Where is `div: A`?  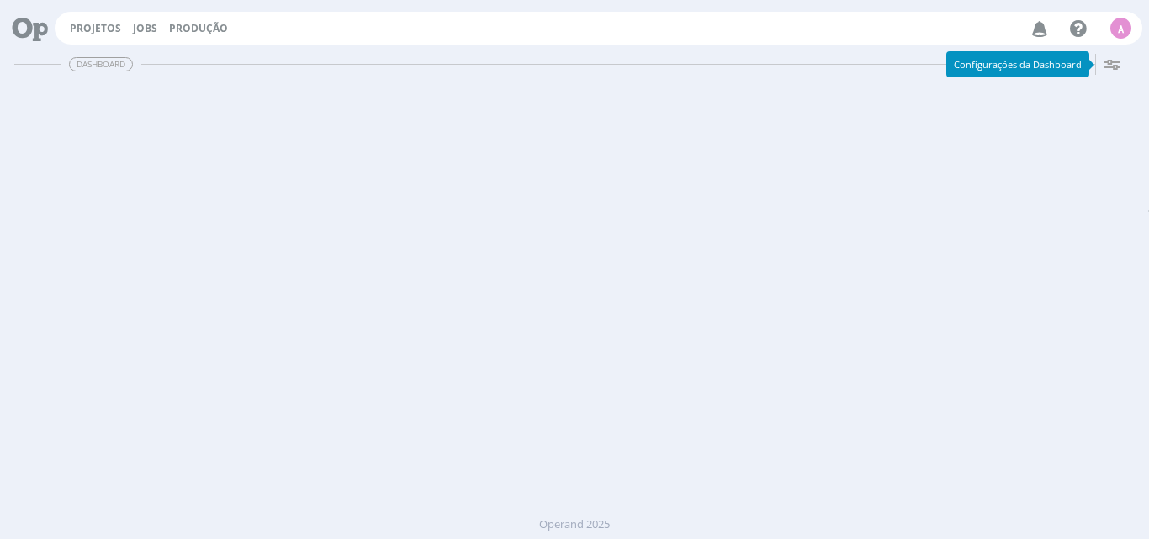 div: A is located at coordinates (1120, 28).